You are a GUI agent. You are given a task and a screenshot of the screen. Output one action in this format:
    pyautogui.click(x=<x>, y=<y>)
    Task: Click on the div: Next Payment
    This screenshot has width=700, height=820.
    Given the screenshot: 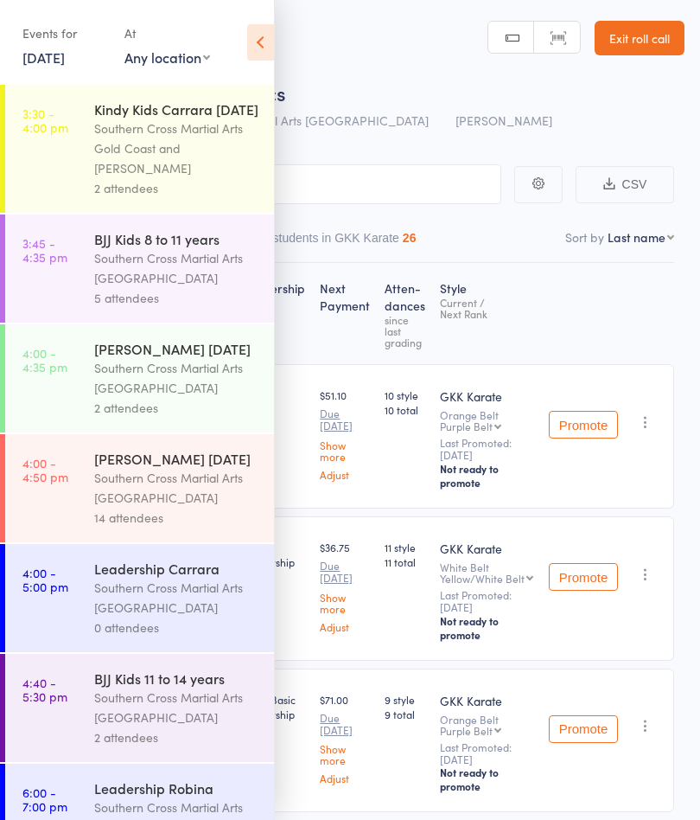 What is the action you would take?
    pyautogui.click(x=345, y=313)
    